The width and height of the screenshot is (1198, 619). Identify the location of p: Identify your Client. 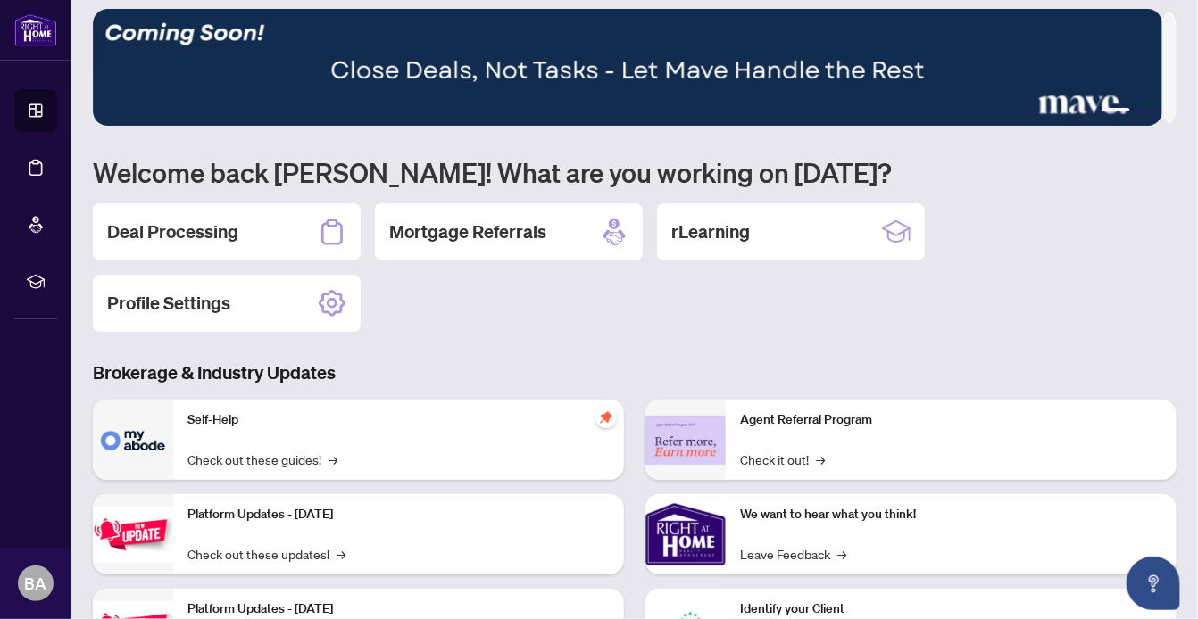
(950, 610).